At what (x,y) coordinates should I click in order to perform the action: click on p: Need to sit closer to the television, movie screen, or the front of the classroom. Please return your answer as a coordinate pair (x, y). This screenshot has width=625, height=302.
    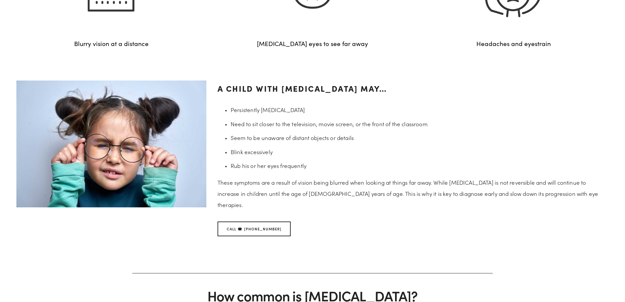
    Looking at the image, I should click on (420, 124).